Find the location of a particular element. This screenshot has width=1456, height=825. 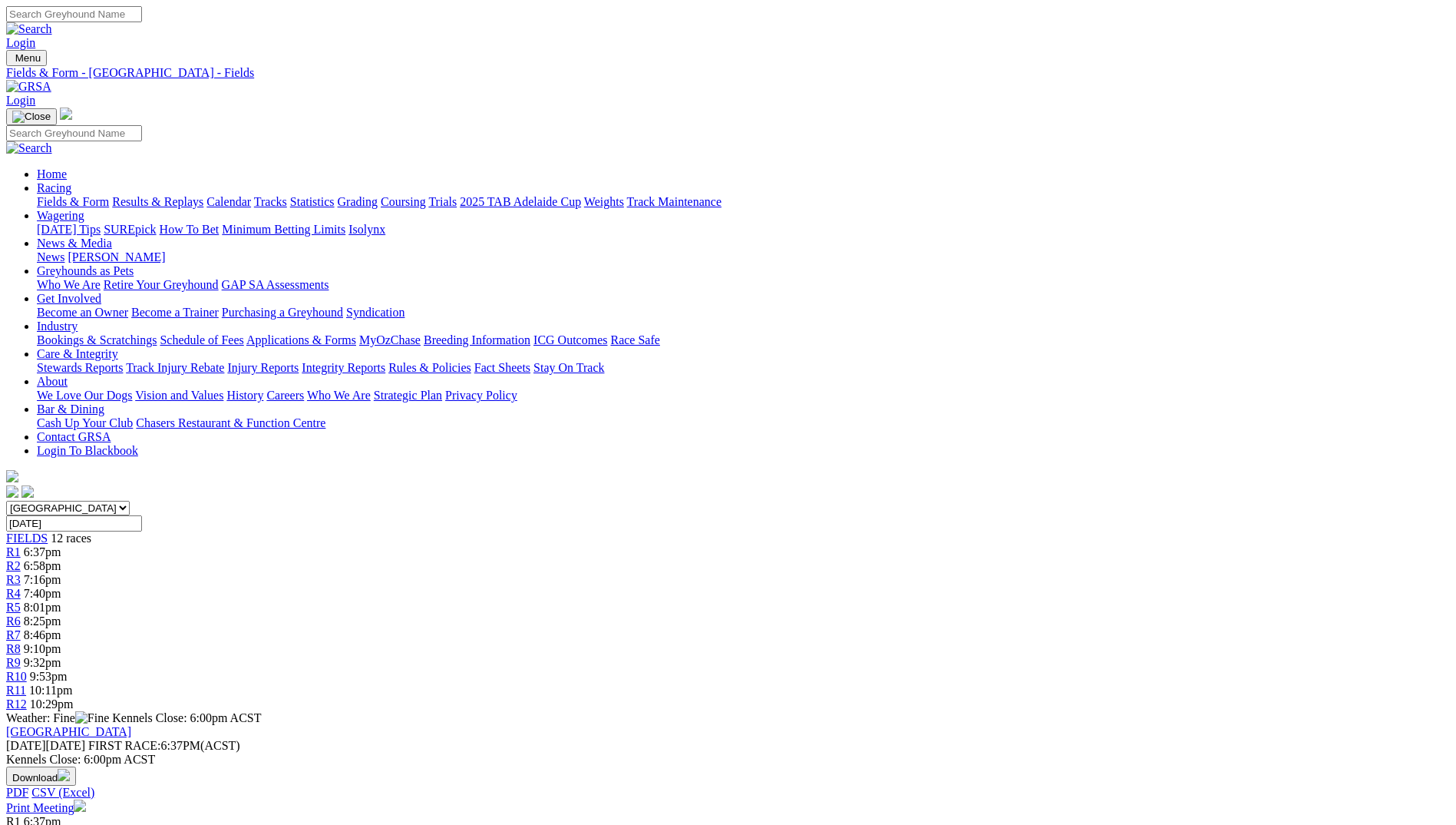

a: Vision and Values is located at coordinates (178, 395).